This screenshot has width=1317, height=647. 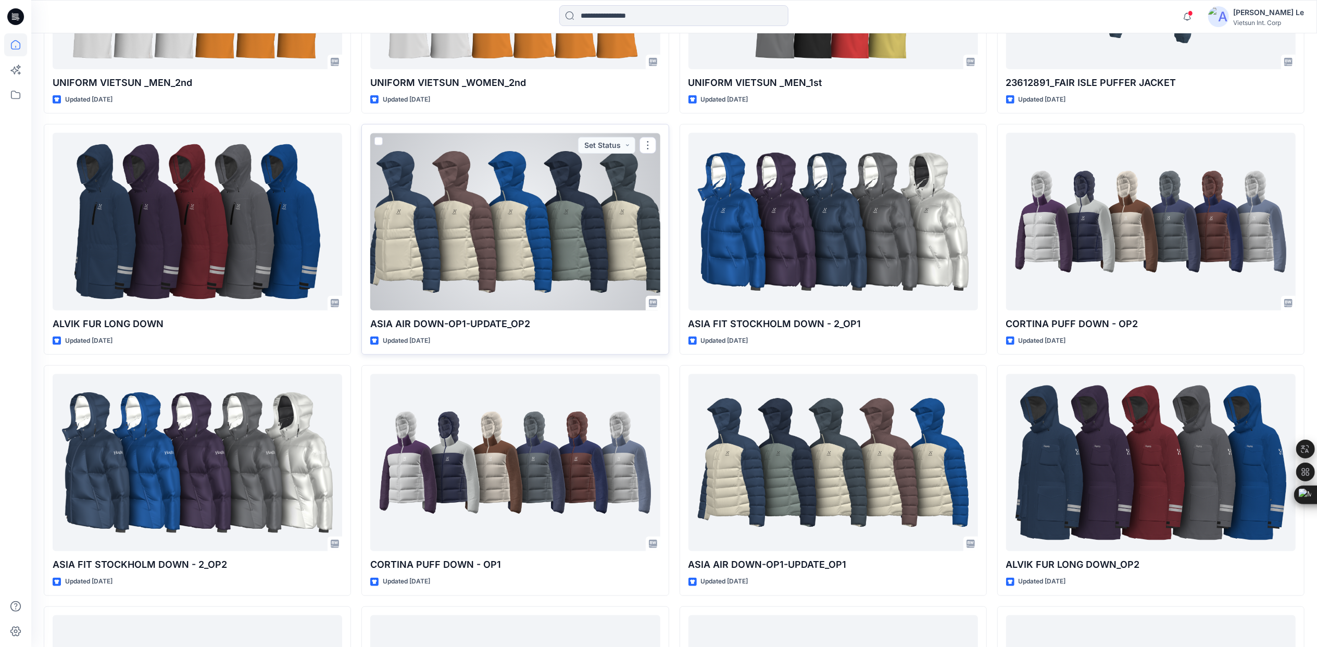 I want to click on p: ALVIK FUR LONG DOWN, so click(x=197, y=324).